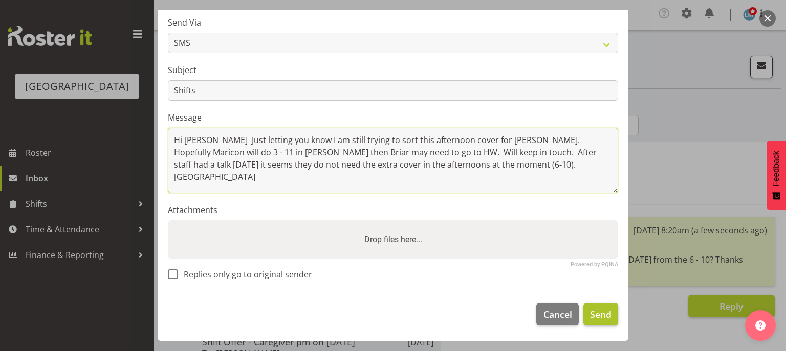 The width and height of the screenshot is (786, 351). What do you see at coordinates (776, 175) in the screenshot?
I see `button: Feedback - Show survey` at bounding box center [776, 175].